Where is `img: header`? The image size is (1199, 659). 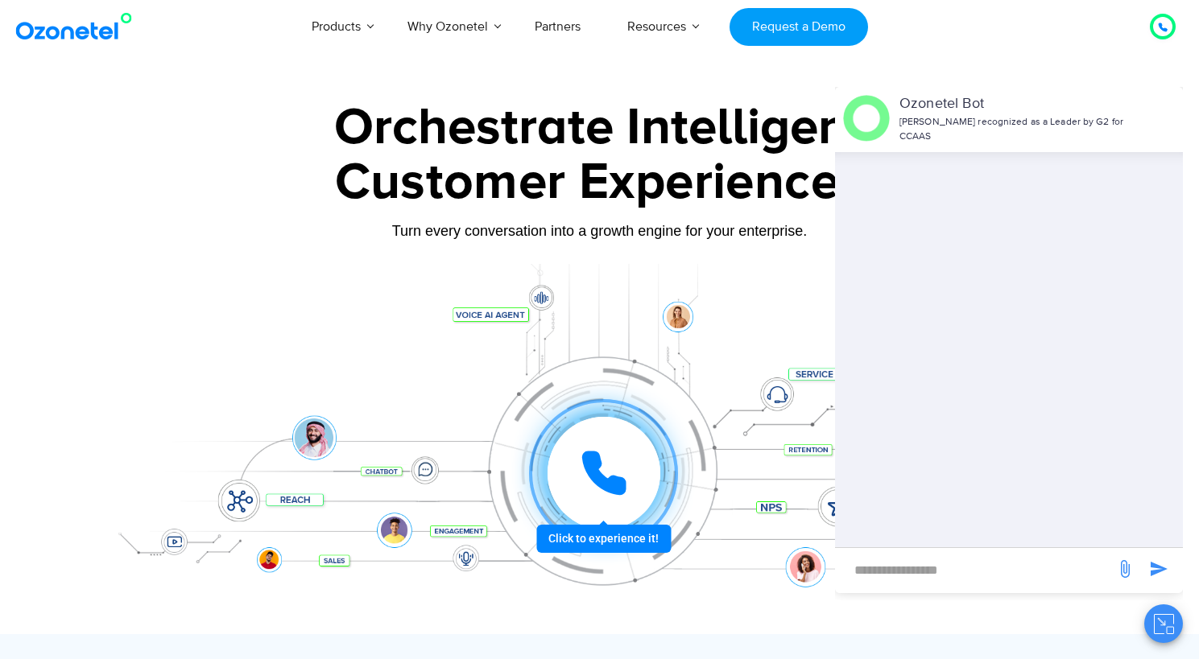
img: header is located at coordinates (866, 118).